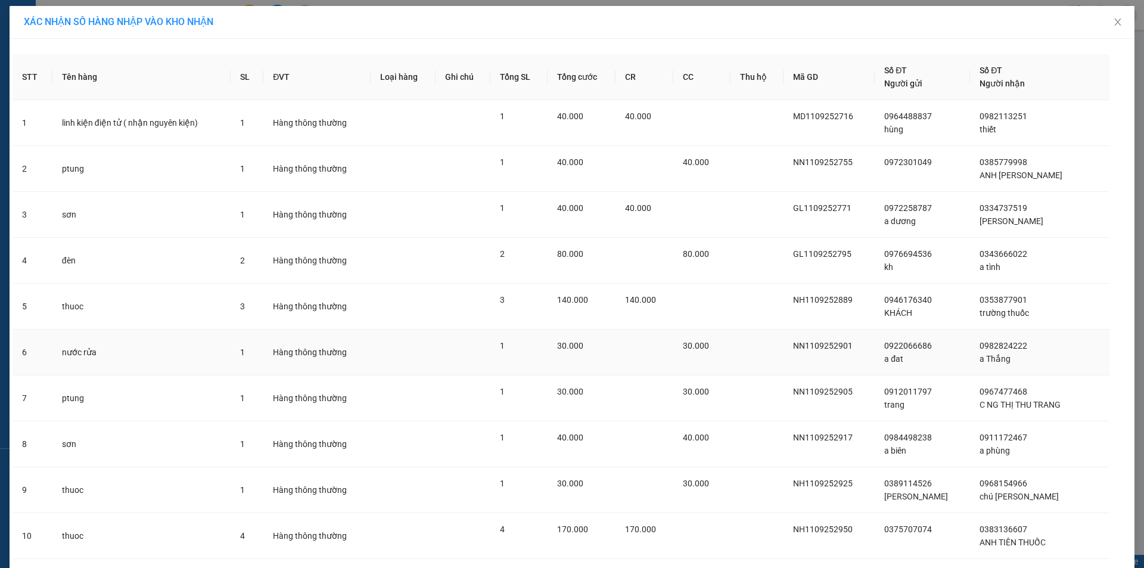 The image size is (1144, 568). Describe the element at coordinates (1004, 313) in the screenshot. I see `span: trường thuốc` at that location.